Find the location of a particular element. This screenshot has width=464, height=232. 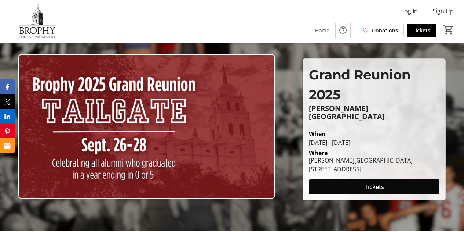

button: Tickets is located at coordinates (374, 186).